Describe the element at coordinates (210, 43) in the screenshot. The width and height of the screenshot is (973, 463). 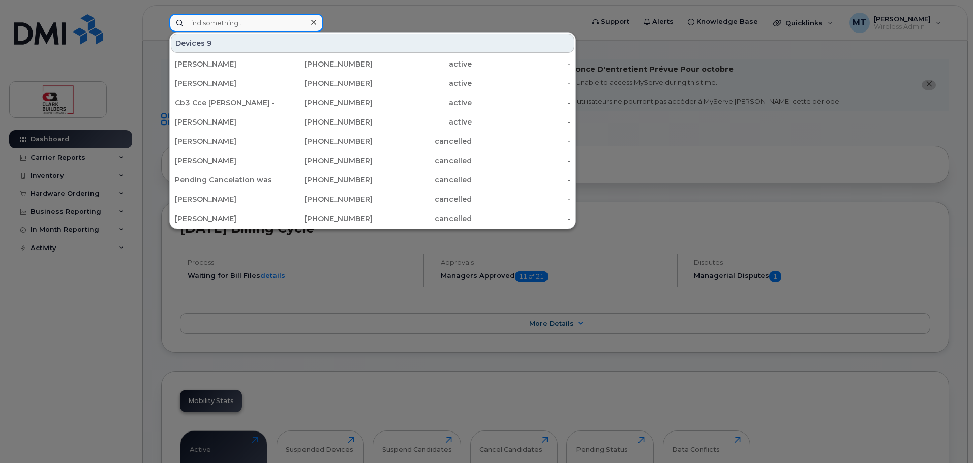
I see `span: 9` at that location.